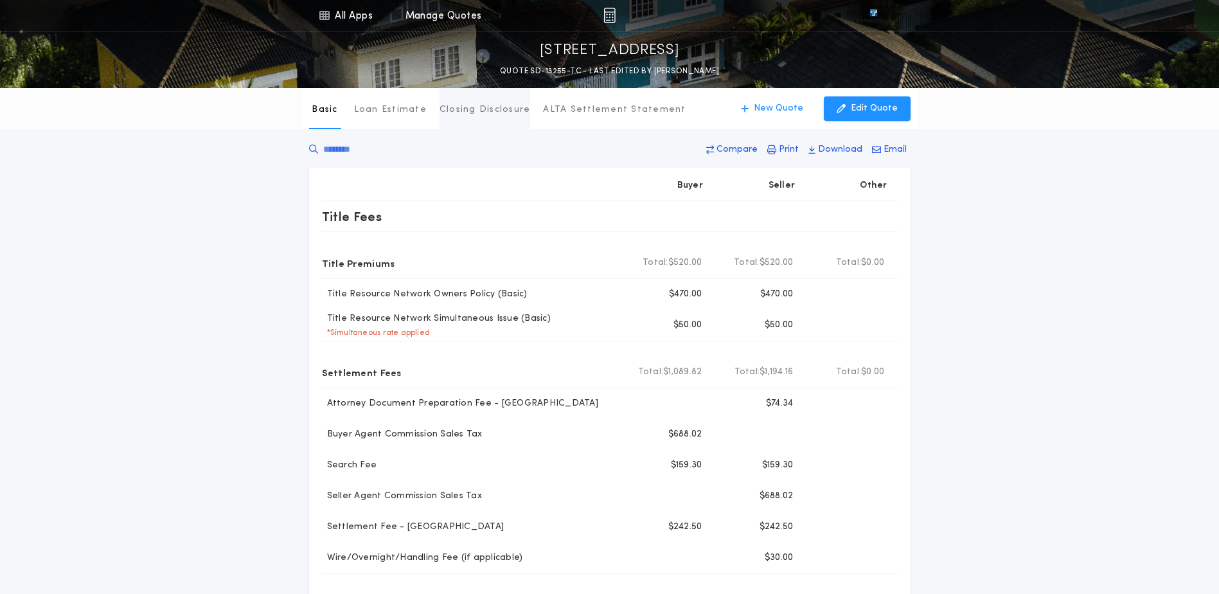  Describe the element at coordinates (867, 109) in the screenshot. I see `button: Edit Quote` at that location.